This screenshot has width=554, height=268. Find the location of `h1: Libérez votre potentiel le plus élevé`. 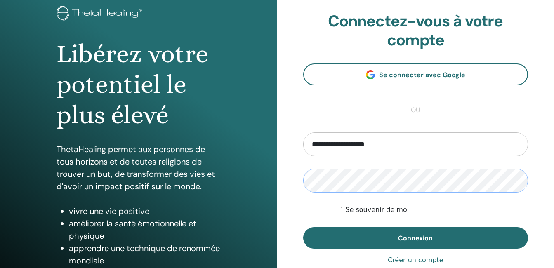

h1: Libérez votre potentiel le plus élevé is located at coordinates (139, 85).